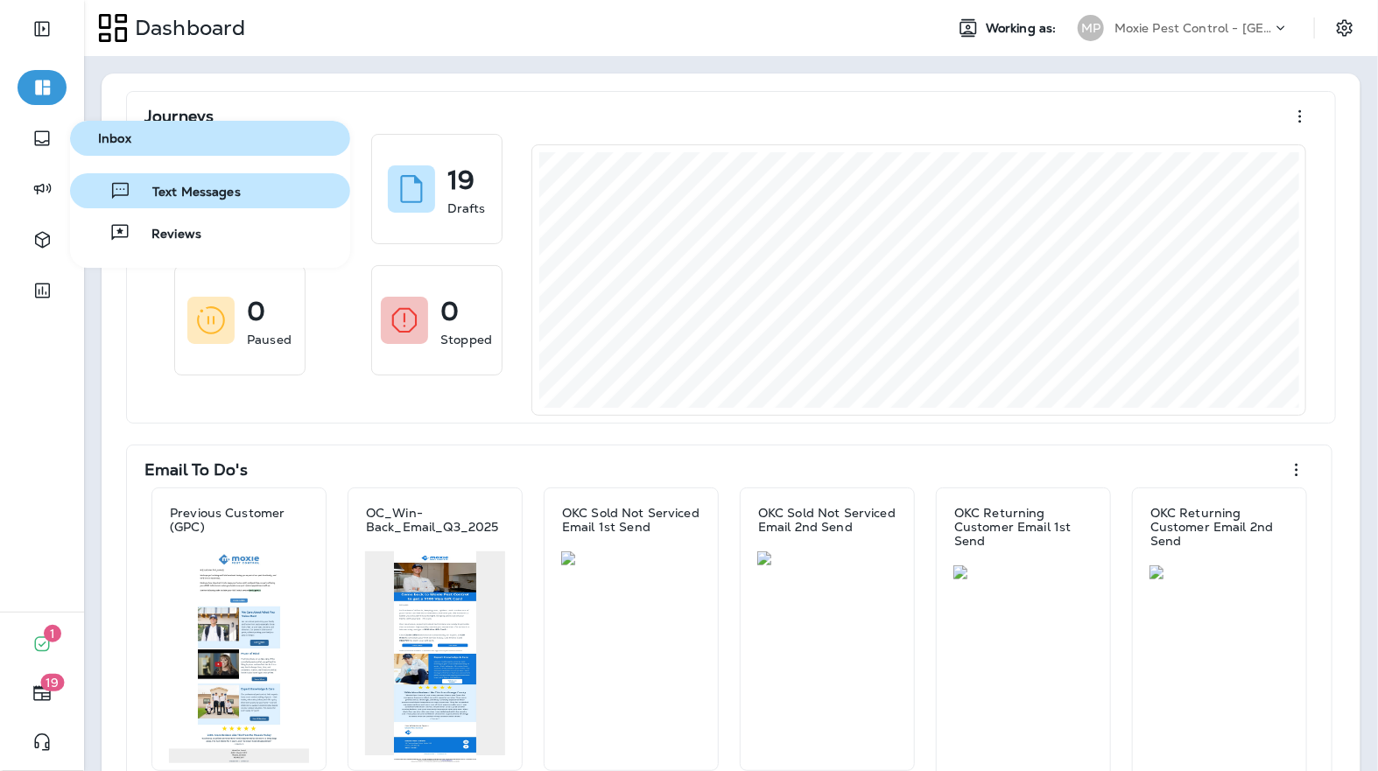 This screenshot has height=771, width=1378. Describe the element at coordinates (239, 657) in the screenshot. I see `img: 9e30f54d-ea7b-4ccf-9cc9-cafdd5d9ffe8.jpg` at that location.